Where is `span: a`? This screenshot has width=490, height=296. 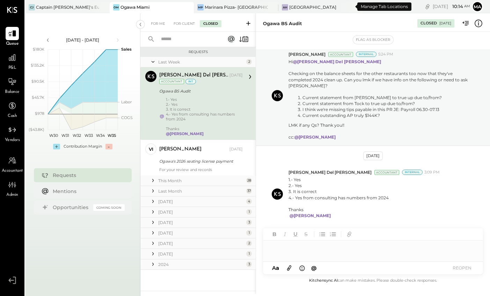
span: a is located at coordinates (277, 268).